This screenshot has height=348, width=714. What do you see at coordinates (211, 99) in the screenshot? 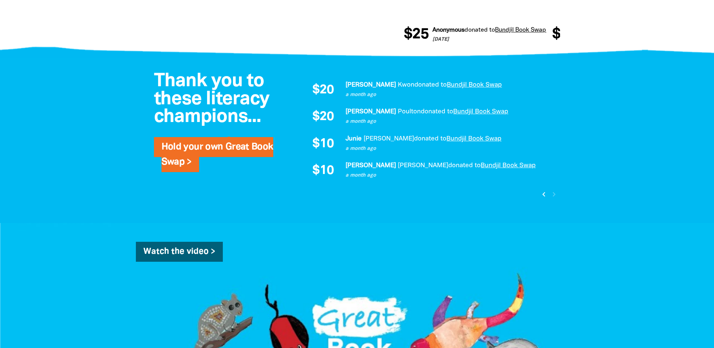
I see `span: Thank you to these literacy champions...` at bounding box center [211, 99].